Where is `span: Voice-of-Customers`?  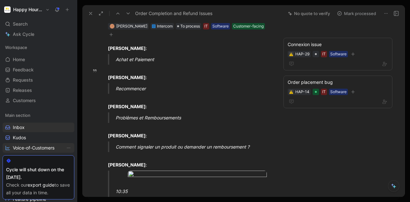 span: Voice-of-Customers is located at coordinates (34, 148).